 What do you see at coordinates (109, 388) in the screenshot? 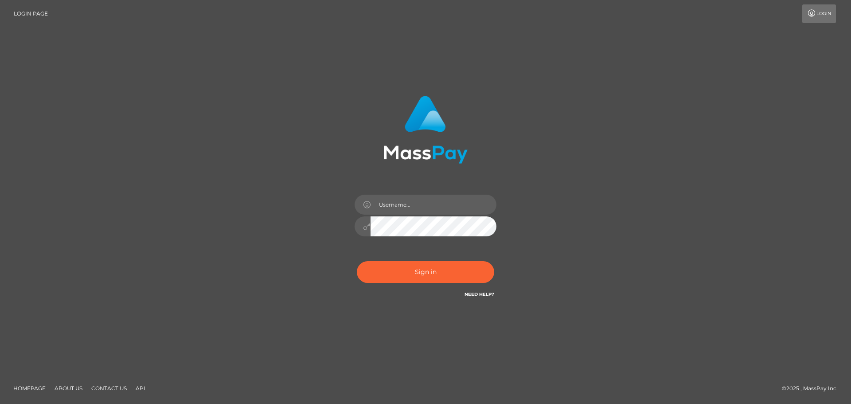
I see `a: Contact Us` at bounding box center [109, 388].